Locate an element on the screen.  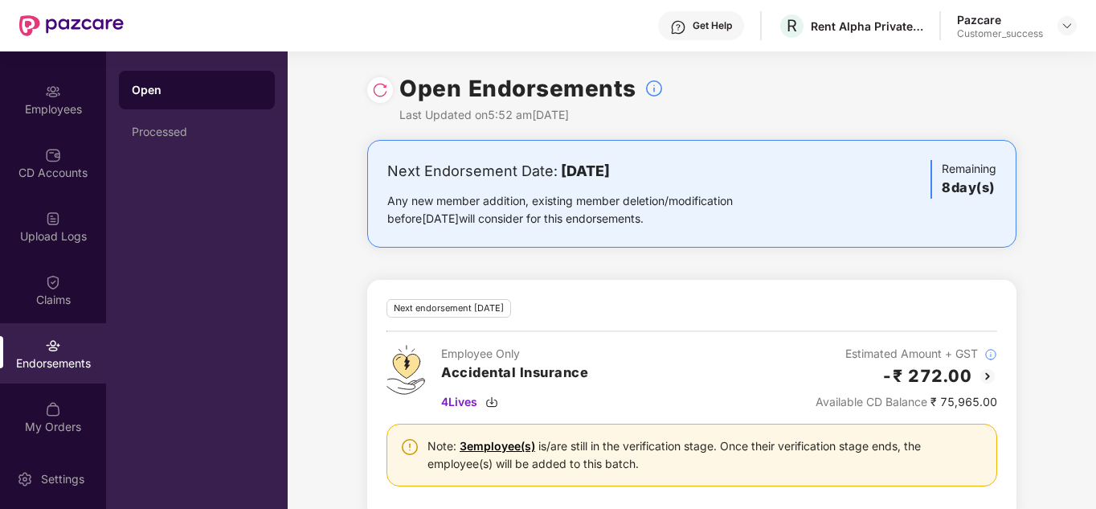
img: svg+xml;base64,PHN2ZyBpZD0iQ0RfQWNjb3VudHMiIGRhdGEtbmFtZT0iQ0QgQWNjb3VudHMiIHhtbG5zPSJodHRwOi8vd3... is located at coordinates (53, 155).